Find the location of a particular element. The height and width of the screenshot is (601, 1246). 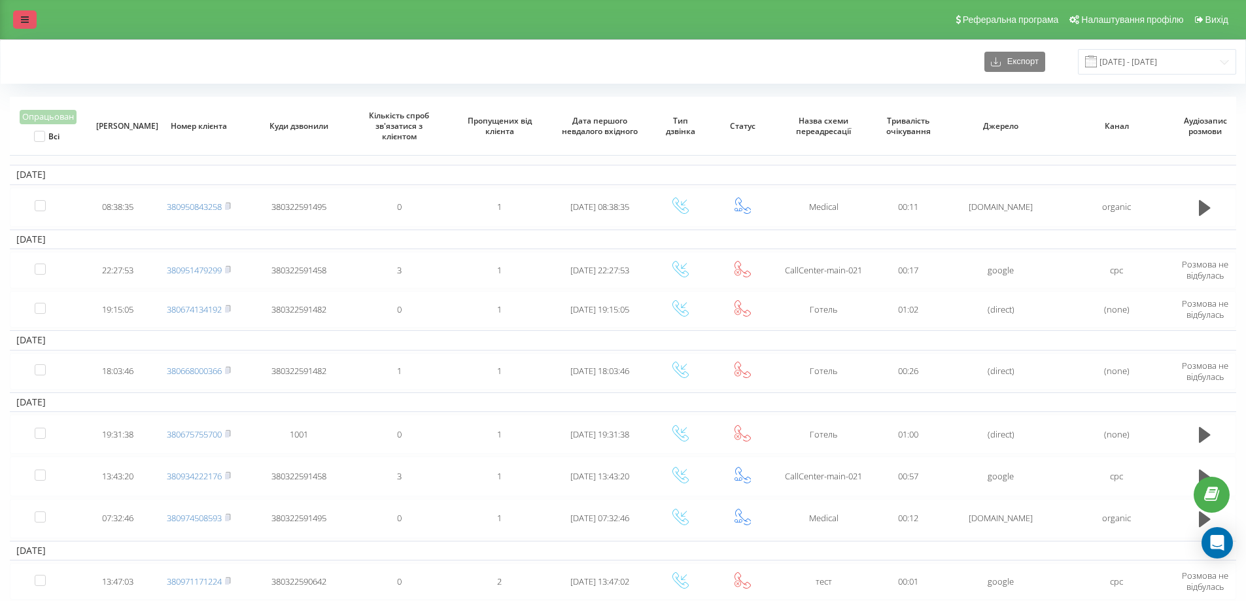

td: 13:43:20 is located at coordinates (118, 476).